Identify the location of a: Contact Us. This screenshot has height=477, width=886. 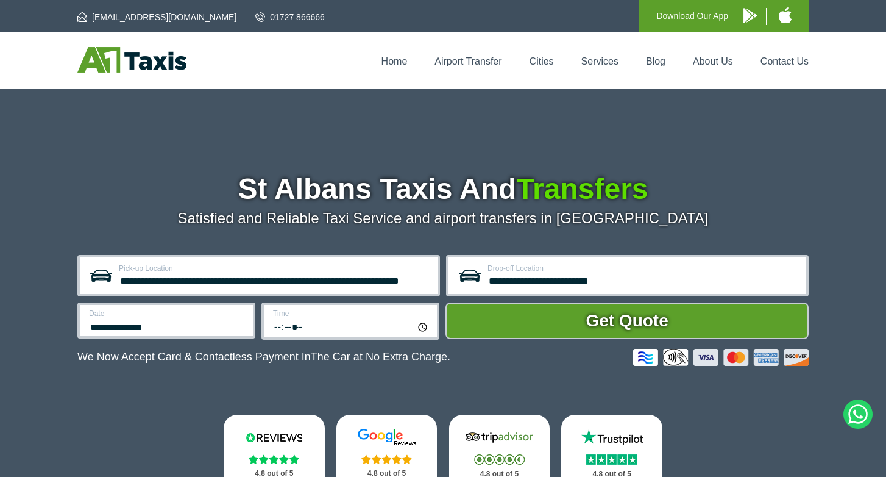
(784, 61).